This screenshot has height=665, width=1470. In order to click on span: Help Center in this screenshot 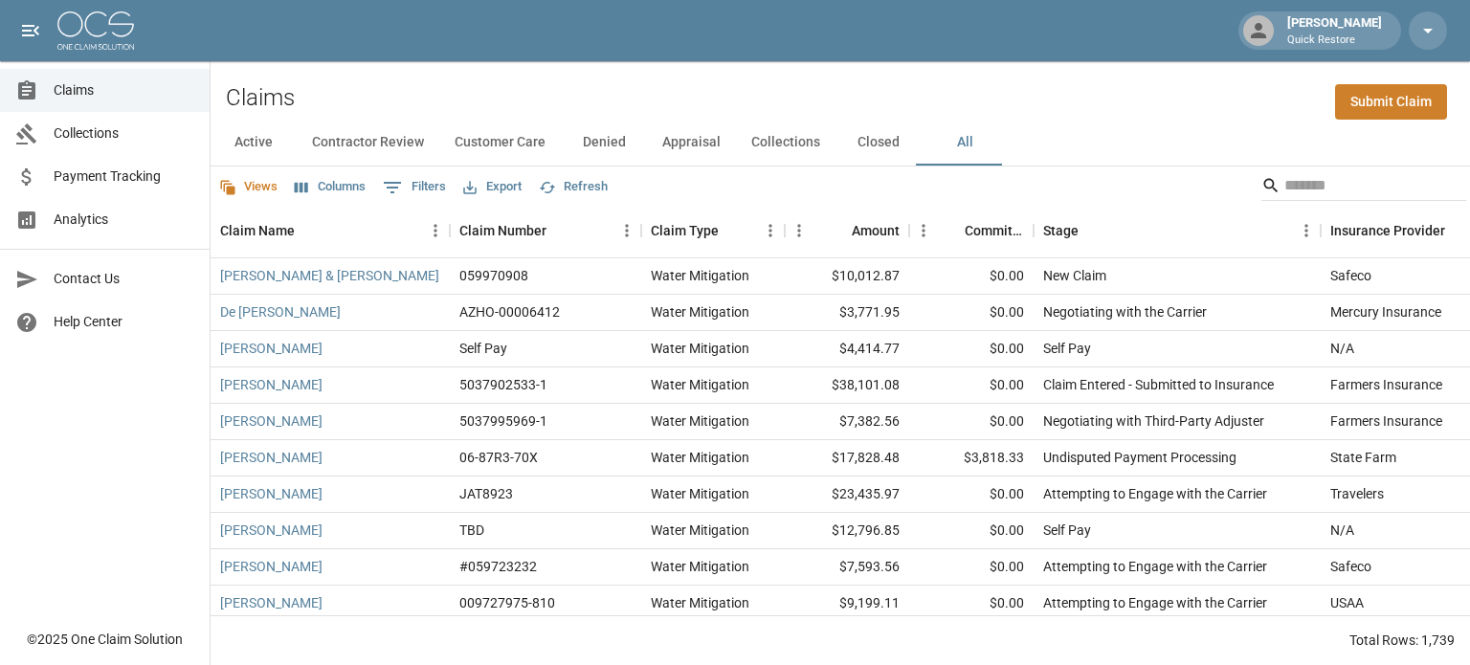, I will do `click(123, 322)`.